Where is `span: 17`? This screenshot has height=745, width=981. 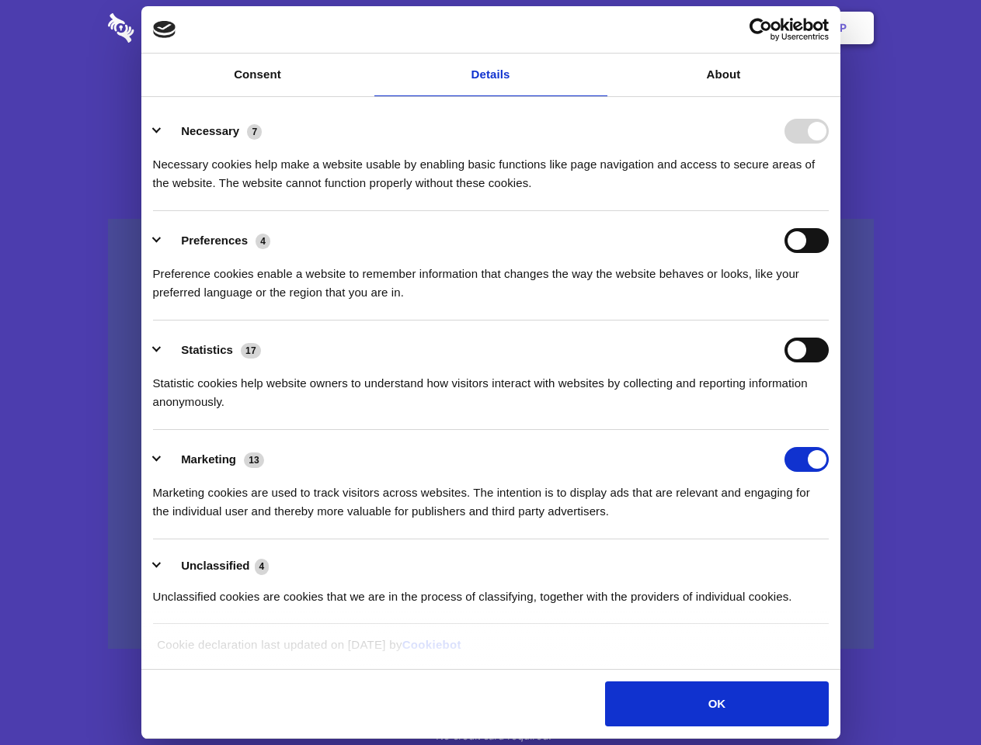 span: 17 is located at coordinates (251, 351).